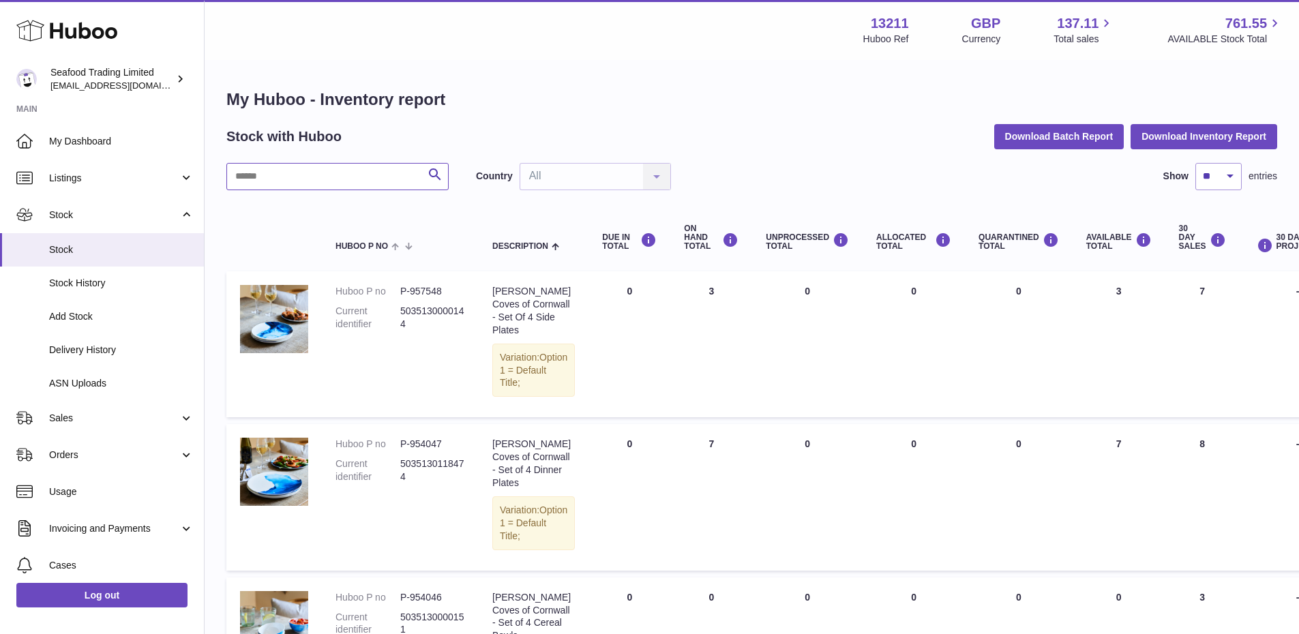  What do you see at coordinates (807, 241) in the screenshot?
I see `div: UNPROCESSED Total` at bounding box center [807, 241].